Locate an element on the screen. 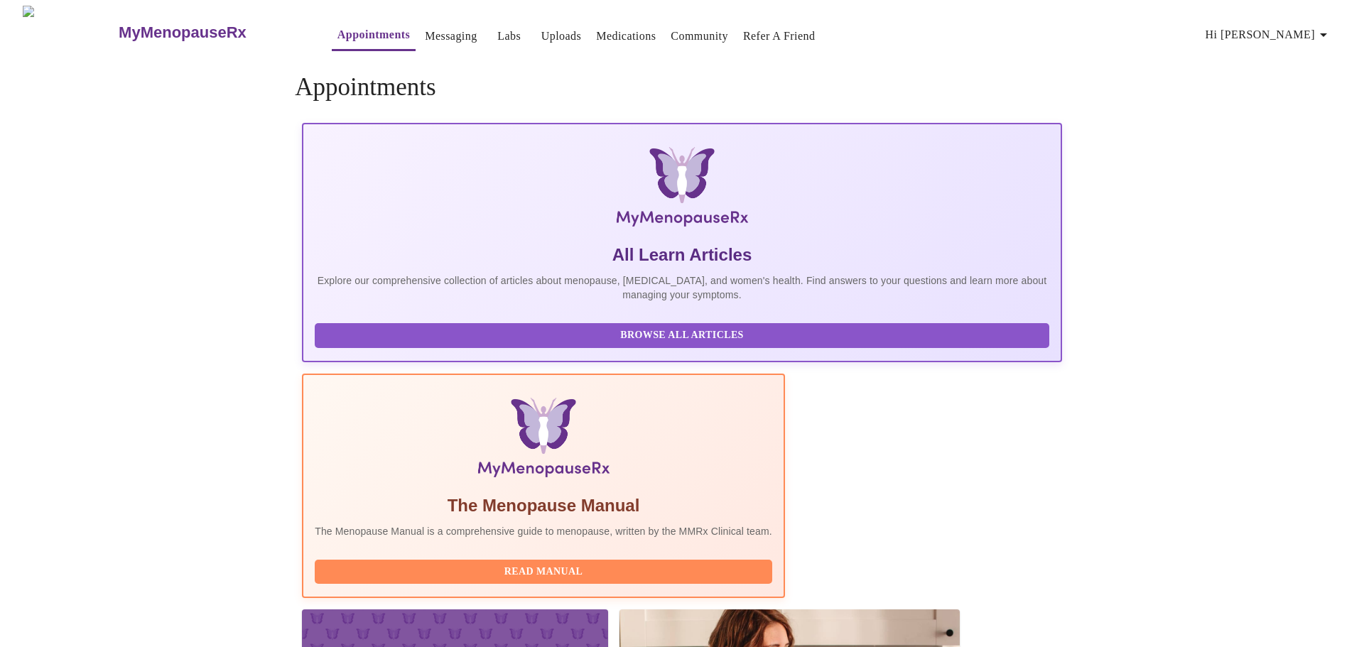  a: Community is located at coordinates (699, 36).